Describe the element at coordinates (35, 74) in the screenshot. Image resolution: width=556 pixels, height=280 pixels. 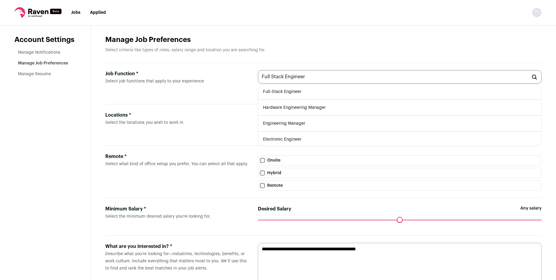
I see `a: Manage Resume` at that location.